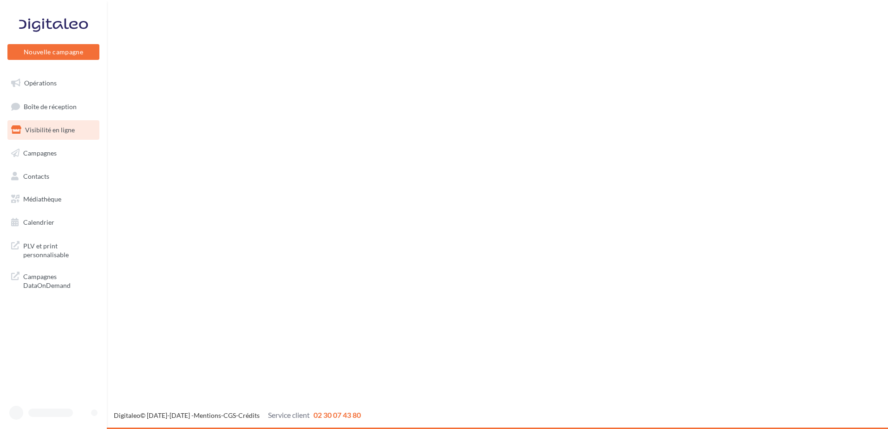 The image size is (888, 429). What do you see at coordinates (337, 415) in the screenshot?
I see `span: 02 30 07 43 80` at bounding box center [337, 415].